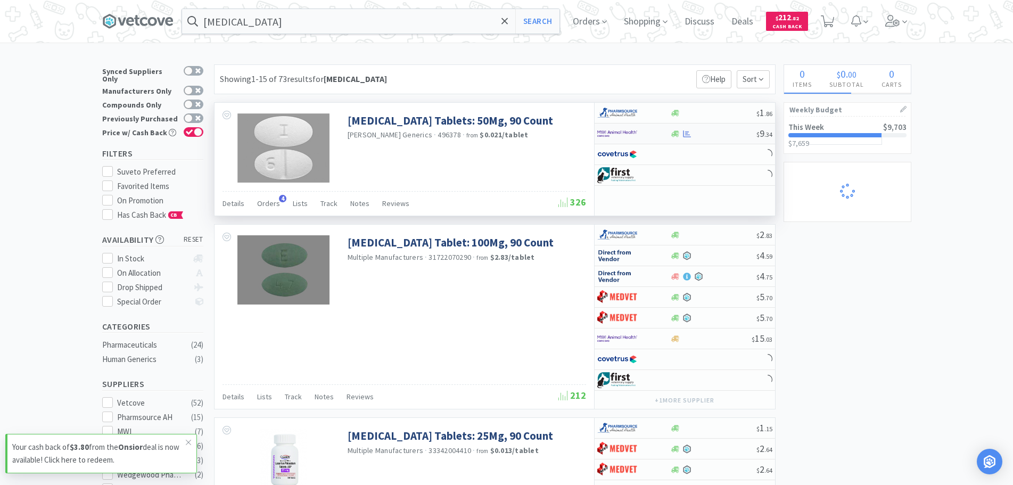 This screenshot has height=485, width=1013. What do you see at coordinates (160, 201) in the screenshot?
I see `div: On Promotion` at bounding box center [160, 201].